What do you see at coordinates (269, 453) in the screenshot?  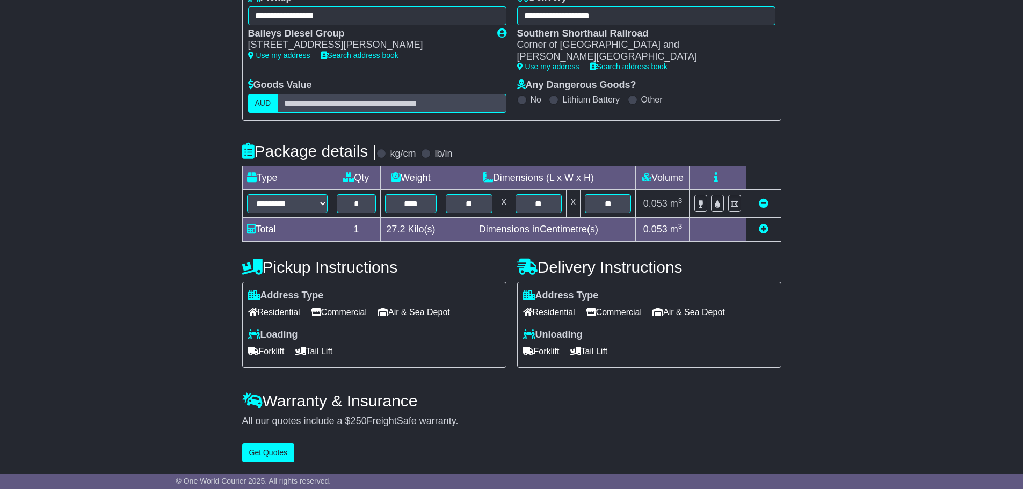 I see `button: Get Quotes` at bounding box center [269, 453].